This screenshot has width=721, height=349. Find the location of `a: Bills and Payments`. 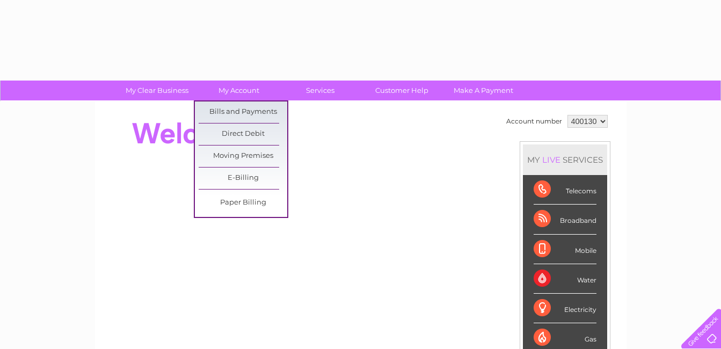

a: Bills and Payments is located at coordinates (243, 112).